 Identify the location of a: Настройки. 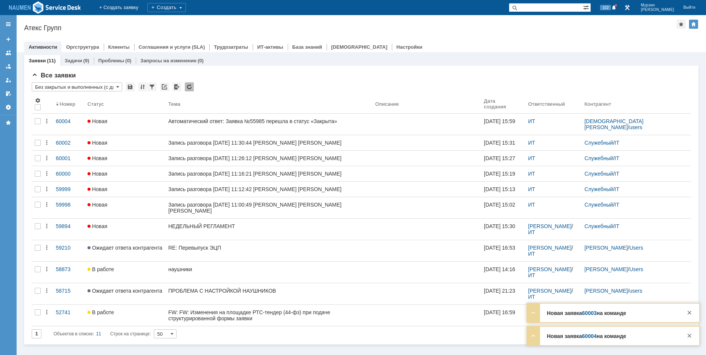
(409, 47).